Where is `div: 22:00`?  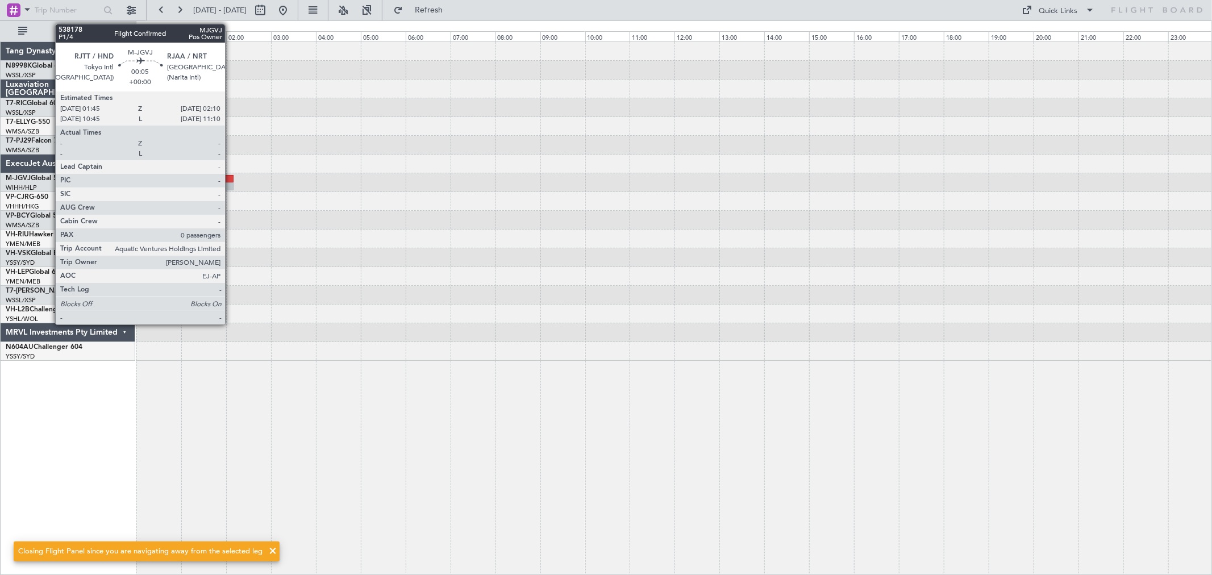
div: 22:00 is located at coordinates (1145, 36).